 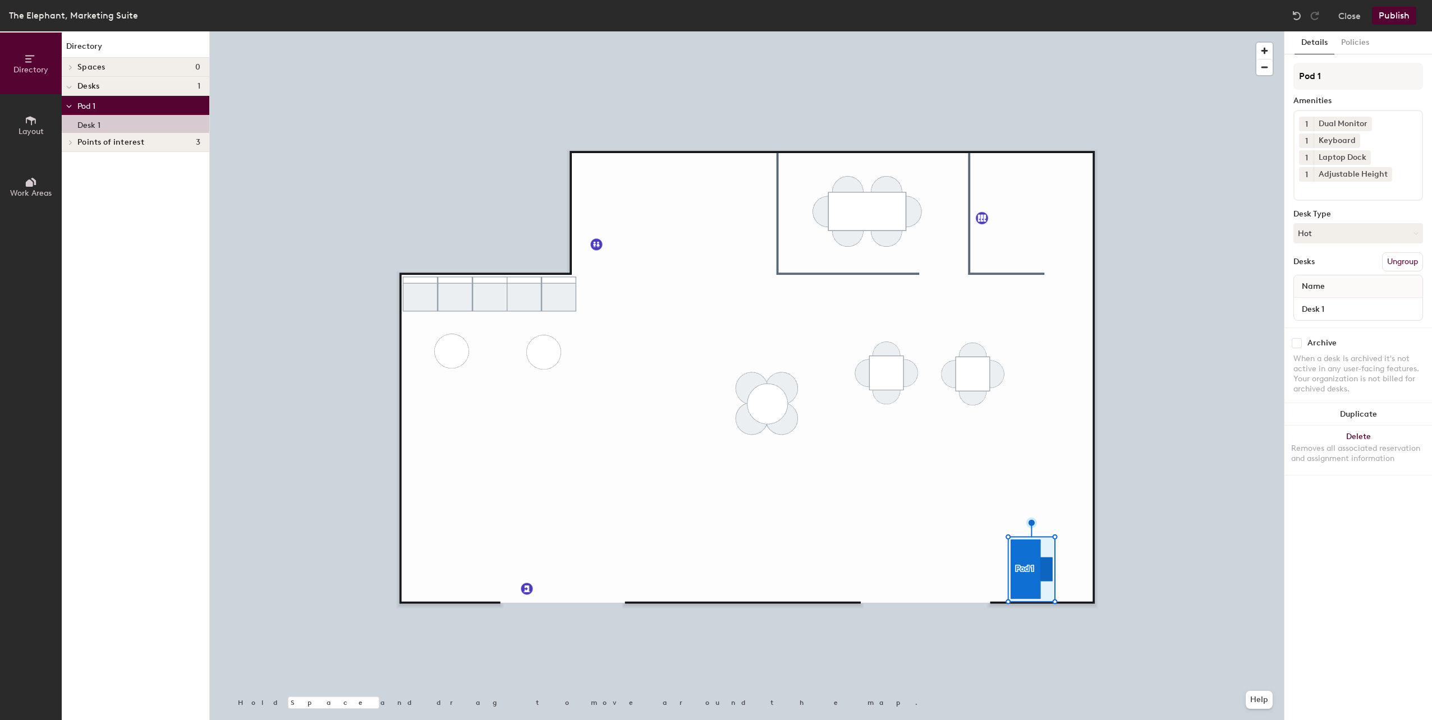 I want to click on h1: Directory, so click(x=135, y=49).